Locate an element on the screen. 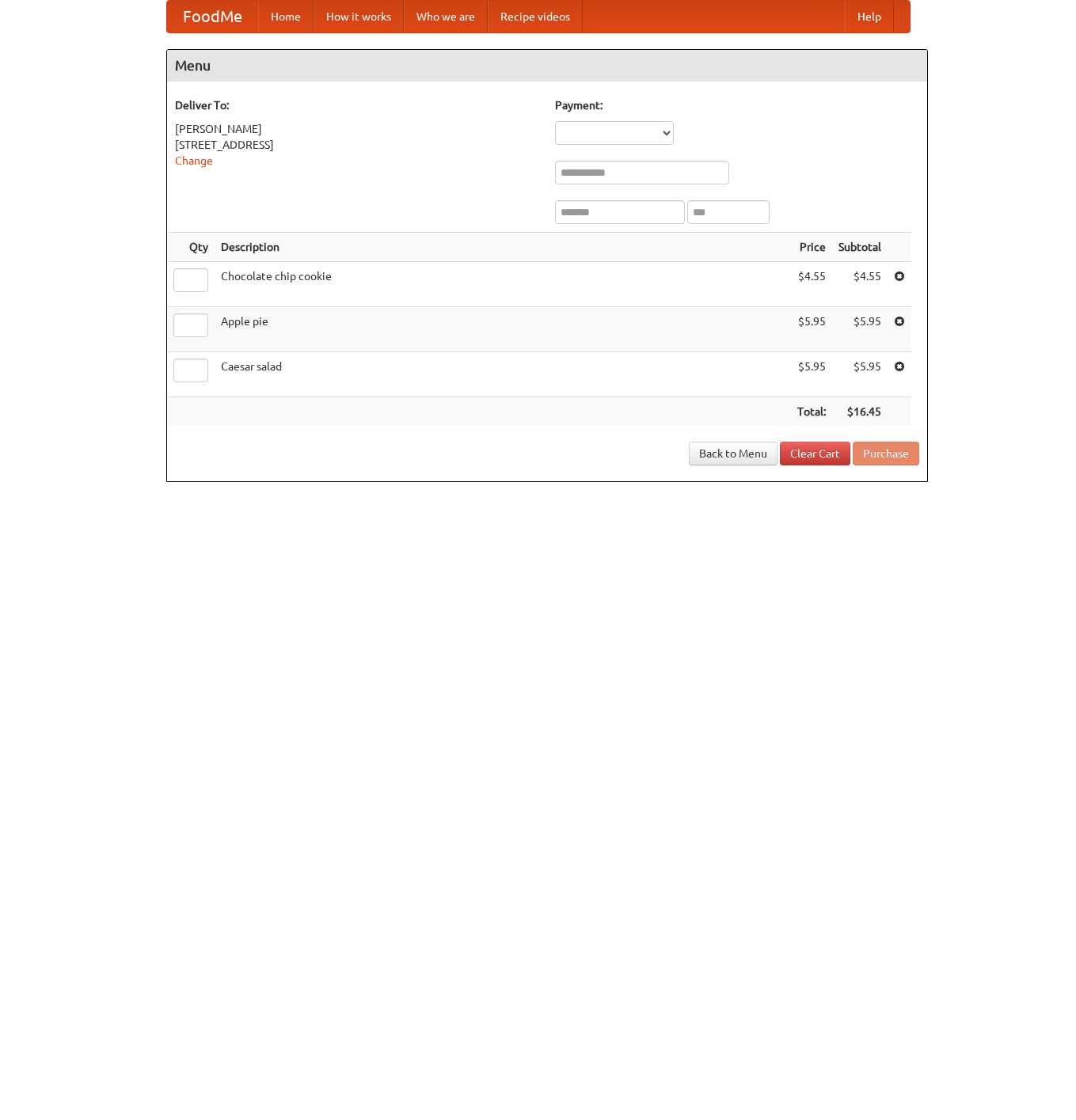 The height and width of the screenshot is (1120, 1076). h4: Menu is located at coordinates (547, 65).